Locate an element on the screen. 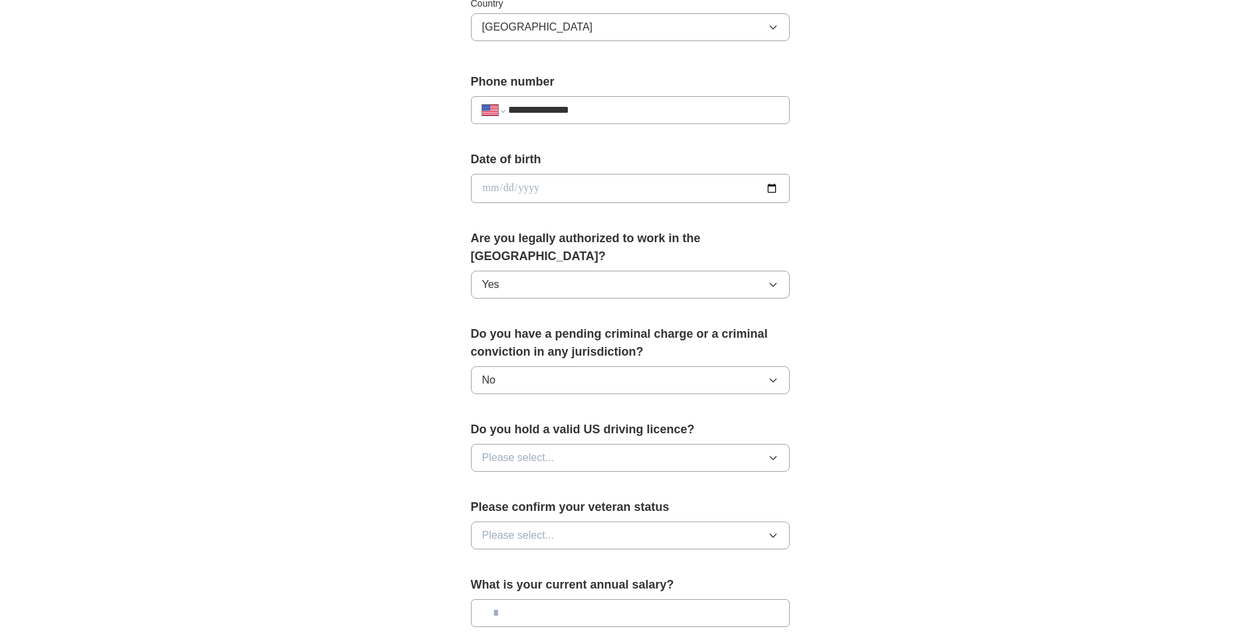  label: Phone number is located at coordinates (630, 82).